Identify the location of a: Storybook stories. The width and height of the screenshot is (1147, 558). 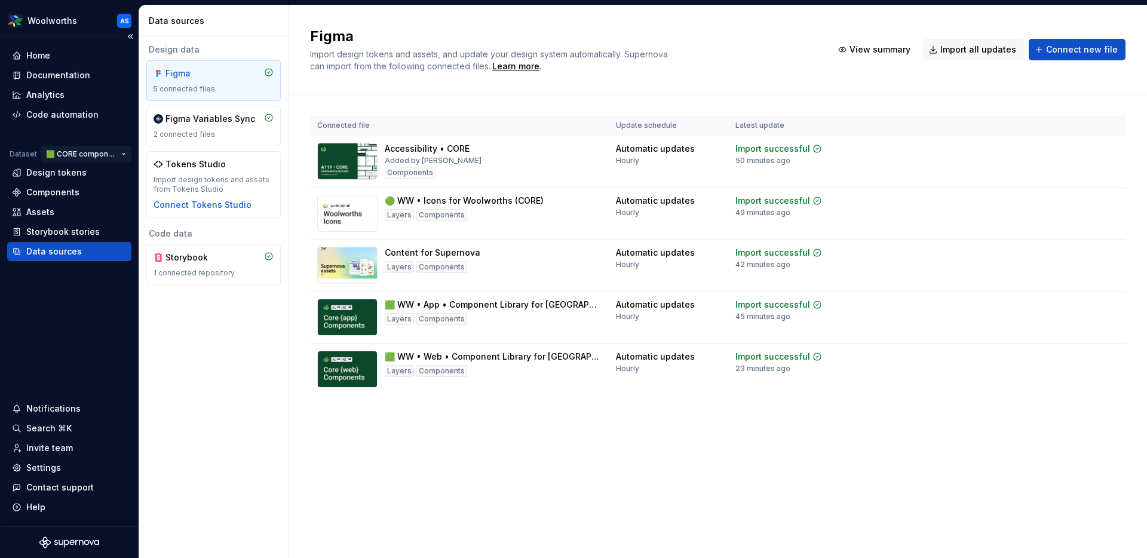
(69, 232).